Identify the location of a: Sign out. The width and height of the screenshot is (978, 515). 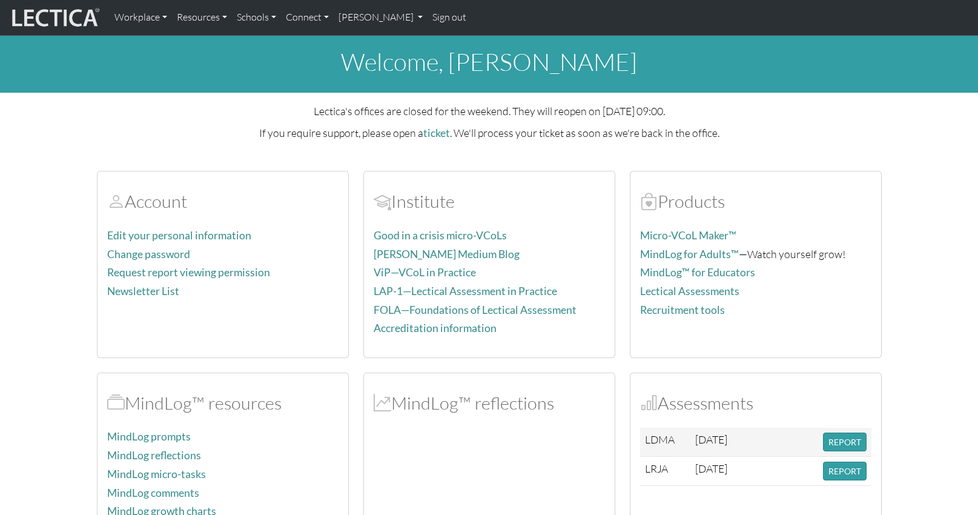
(449, 18).